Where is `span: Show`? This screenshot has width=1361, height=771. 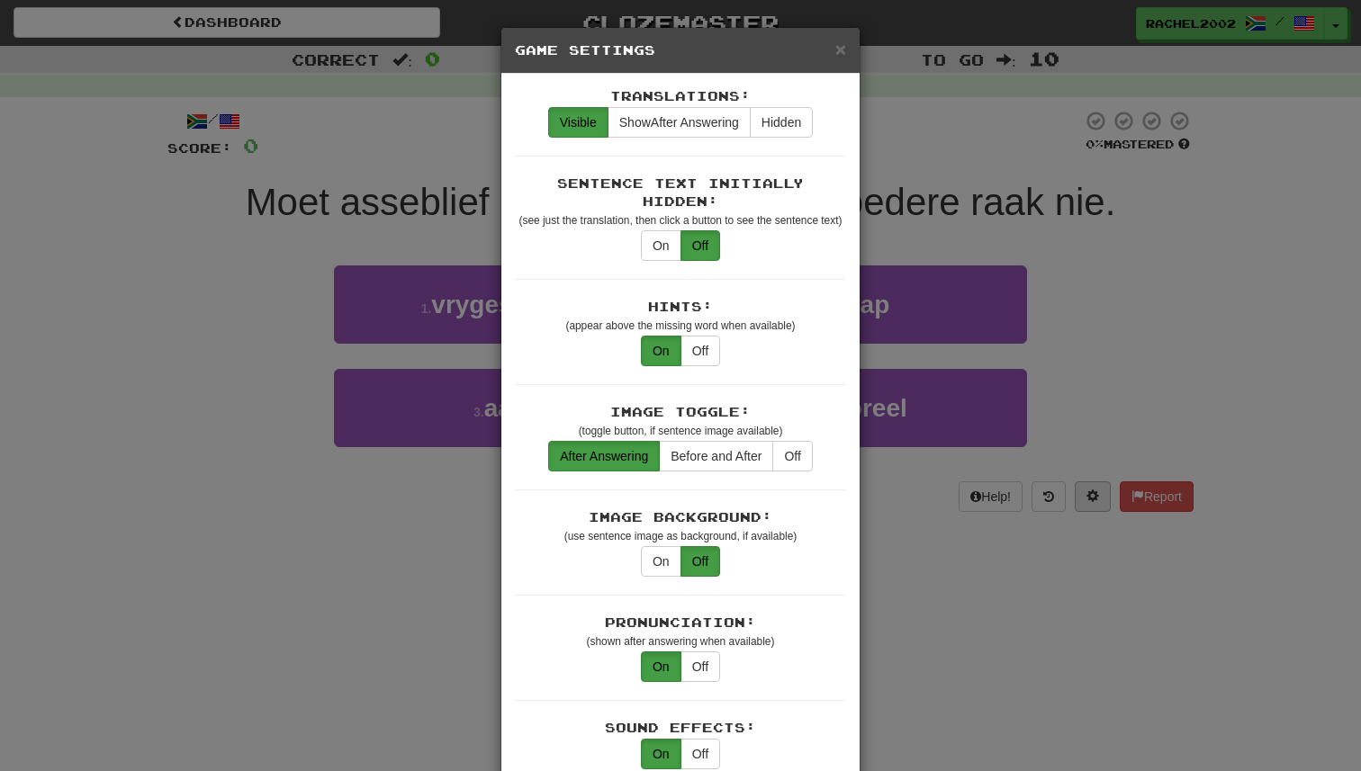 span: Show is located at coordinates (635, 122).